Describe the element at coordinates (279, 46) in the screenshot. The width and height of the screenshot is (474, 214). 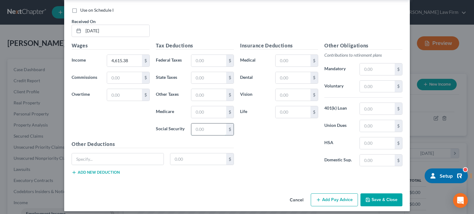
I see `h5: Insurance Deductions` at that location.